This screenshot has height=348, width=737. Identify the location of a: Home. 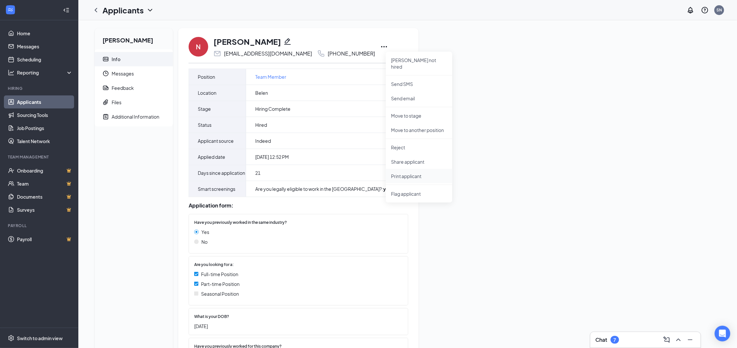
(45, 33).